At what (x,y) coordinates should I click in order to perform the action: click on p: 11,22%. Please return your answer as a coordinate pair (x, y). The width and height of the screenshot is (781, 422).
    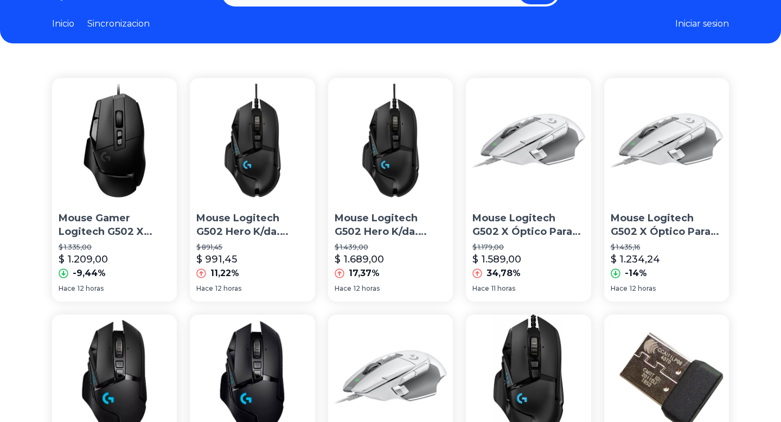
    Looking at the image, I should click on (225, 273).